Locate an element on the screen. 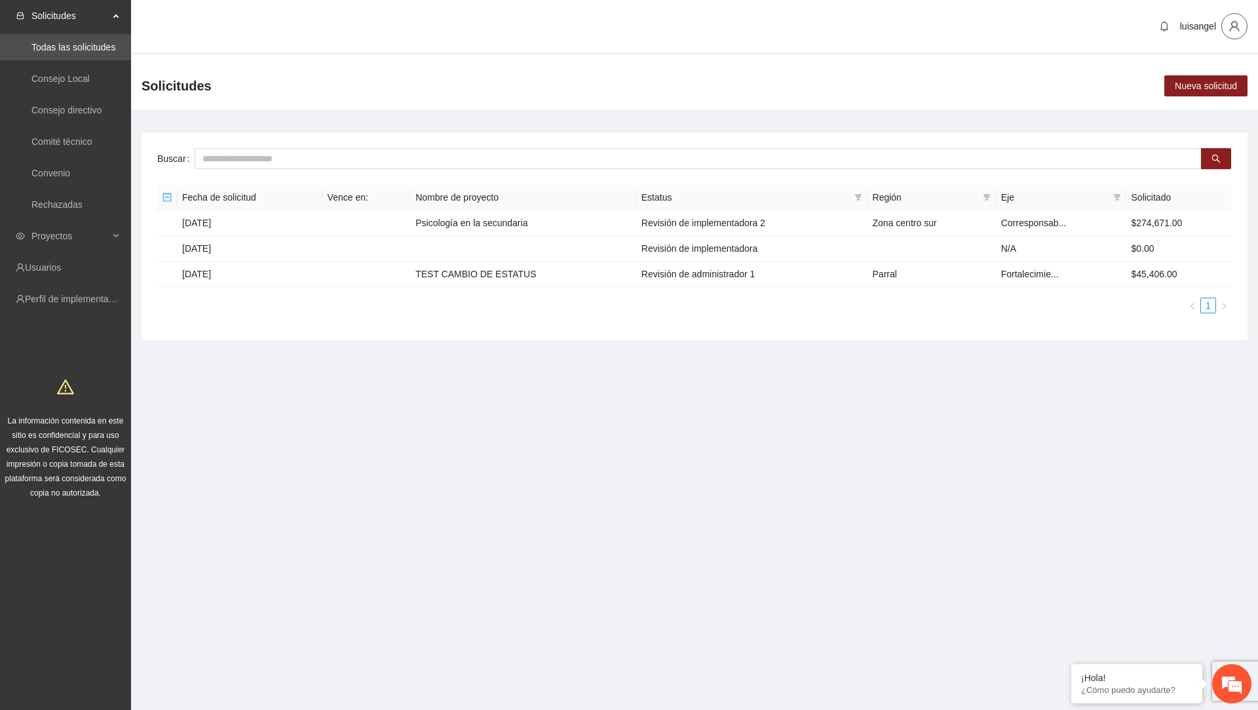  div: Minimizar ventana de chat en vivo is located at coordinates (231, 22).